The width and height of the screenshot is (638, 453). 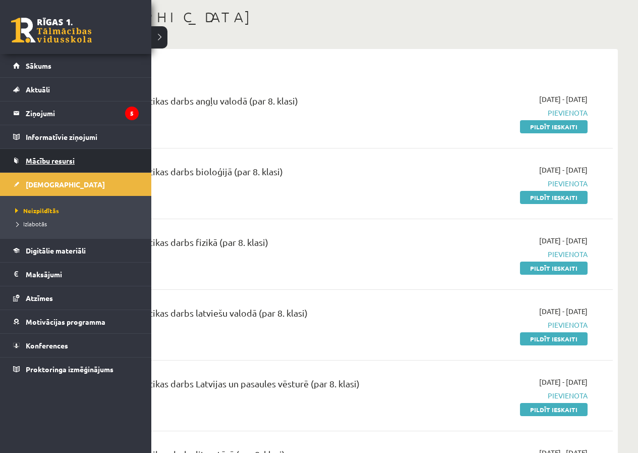 What do you see at coordinates (76, 160) in the screenshot?
I see `a: Mācību resursi` at bounding box center [76, 160].